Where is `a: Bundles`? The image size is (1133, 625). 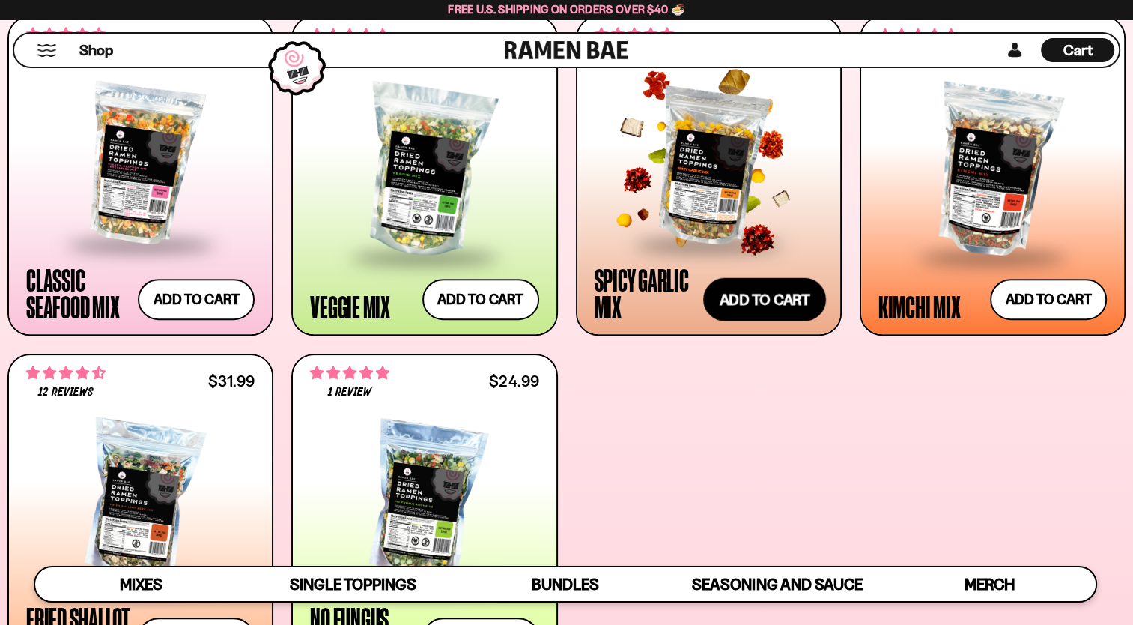
a: Bundles is located at coordinates (565, 584).